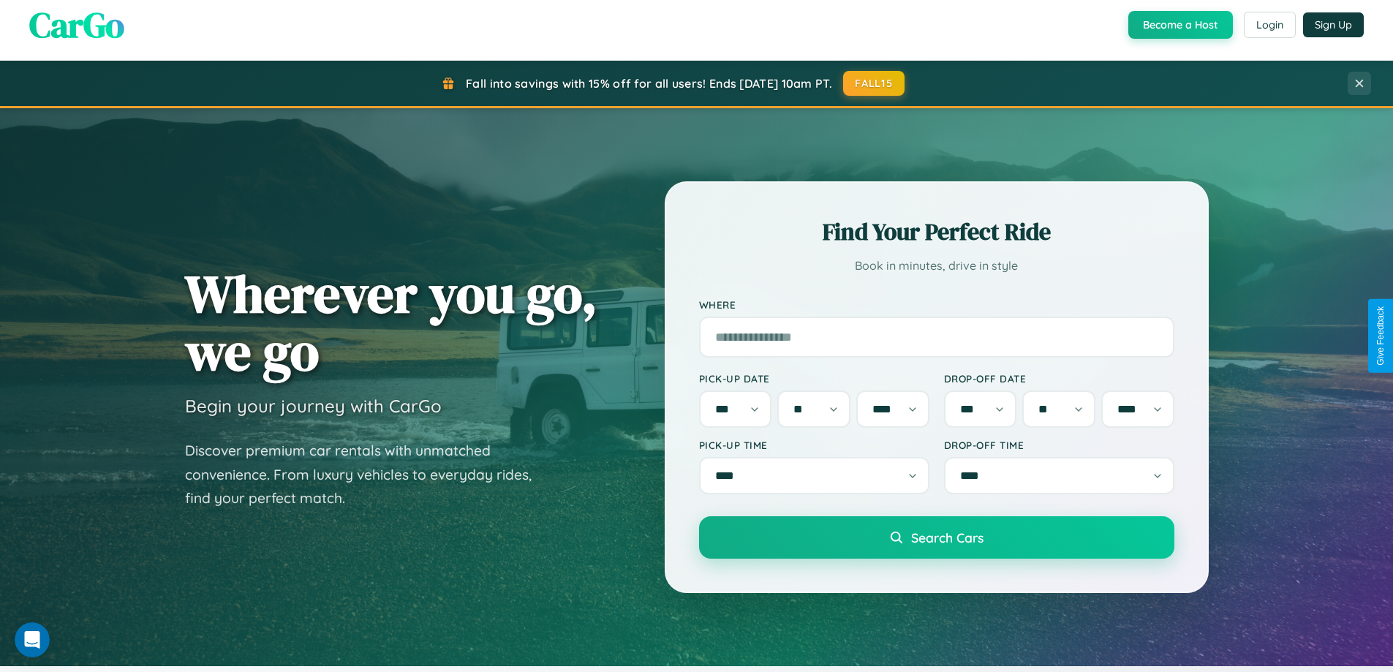  Describe the element at coordinates (947, 537) in the screenshot. I see `span: Search Cars` at that location.